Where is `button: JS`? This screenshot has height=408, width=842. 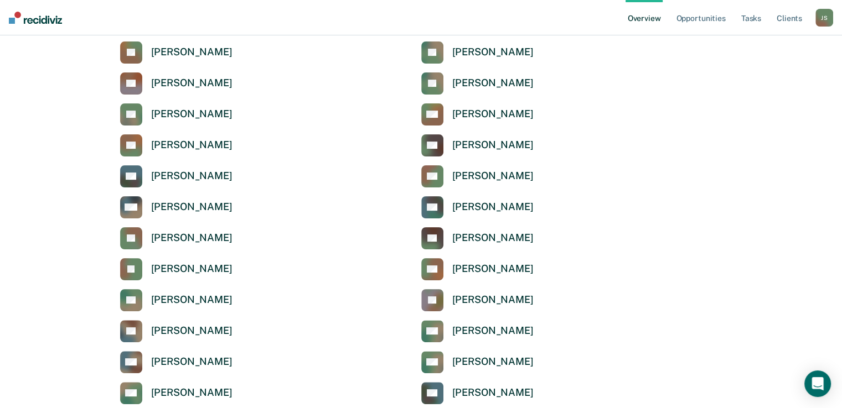
button: JS is located at coordinates (824, 18).